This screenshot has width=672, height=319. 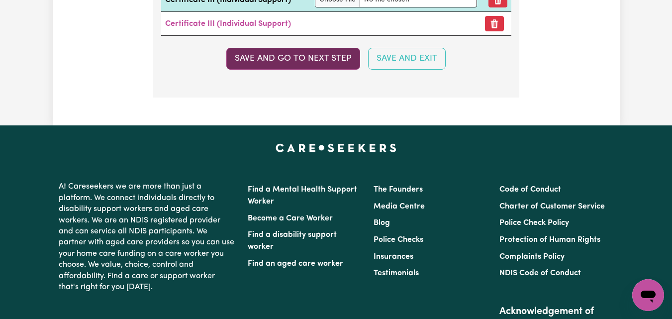 I want to click on a: Insurances, so click(x=393, y=257).